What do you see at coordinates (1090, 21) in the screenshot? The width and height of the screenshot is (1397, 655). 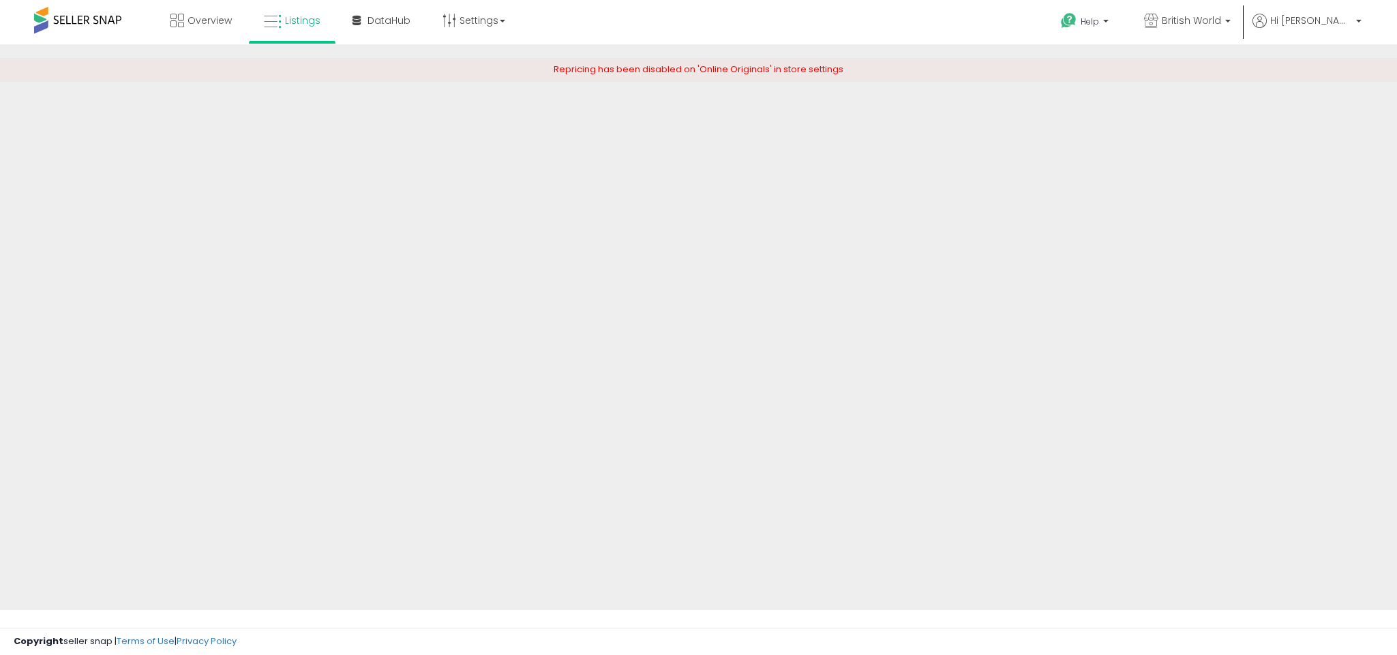 I see `span: Help` at bounding box center [1090, 21].